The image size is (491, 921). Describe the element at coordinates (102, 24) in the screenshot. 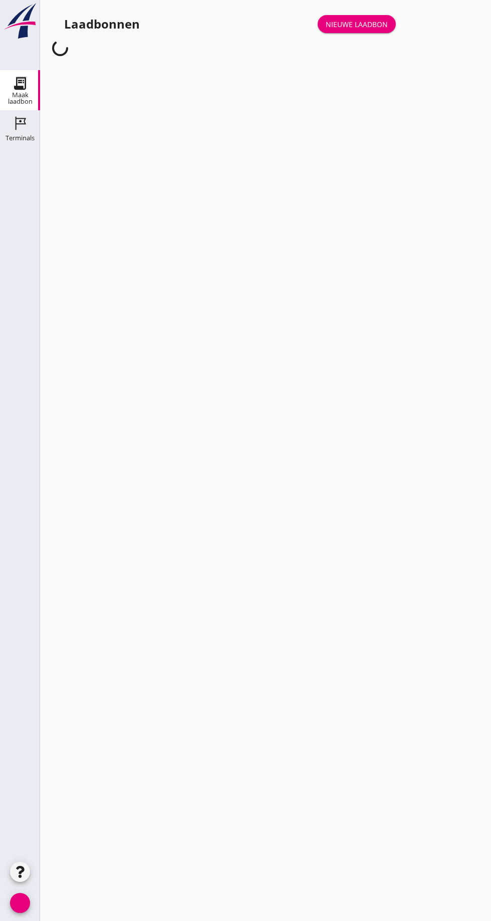

I see `font: Laadbonnen` at that location.